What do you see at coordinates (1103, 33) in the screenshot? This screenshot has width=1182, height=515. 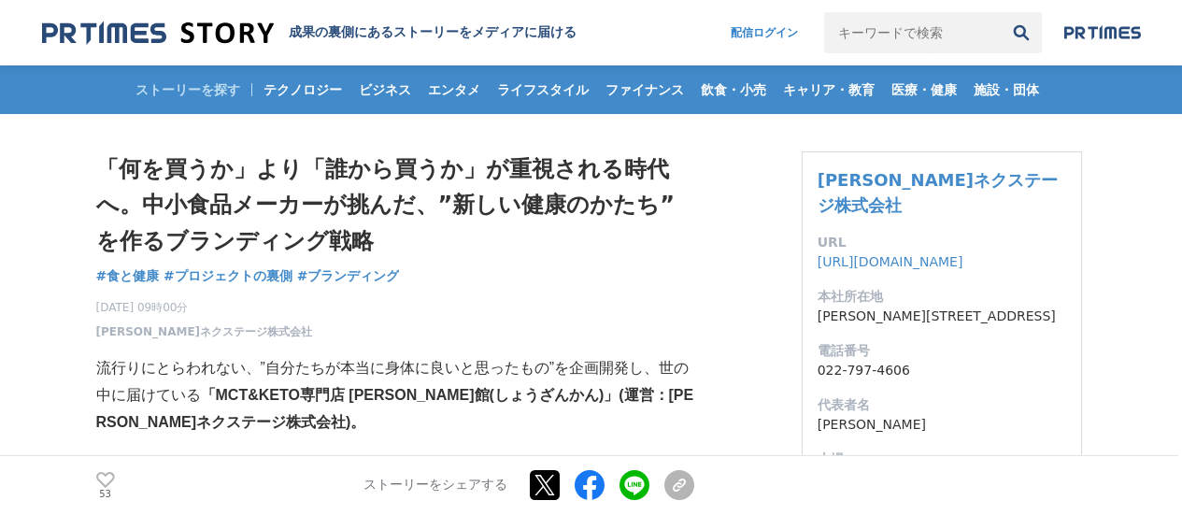 I see `img: prtimes` at bounding box center [1103, 33].